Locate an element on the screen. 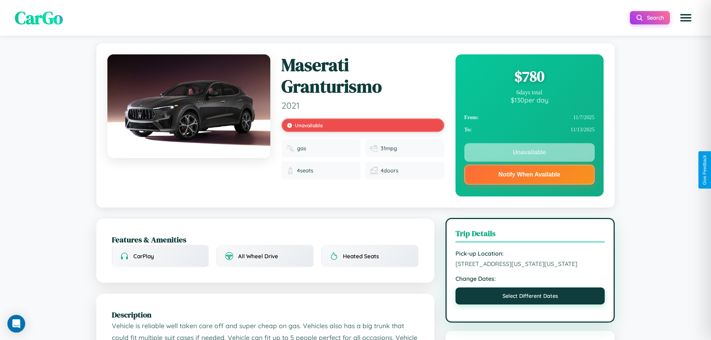  button: Search is located at coordinates (650, 18).